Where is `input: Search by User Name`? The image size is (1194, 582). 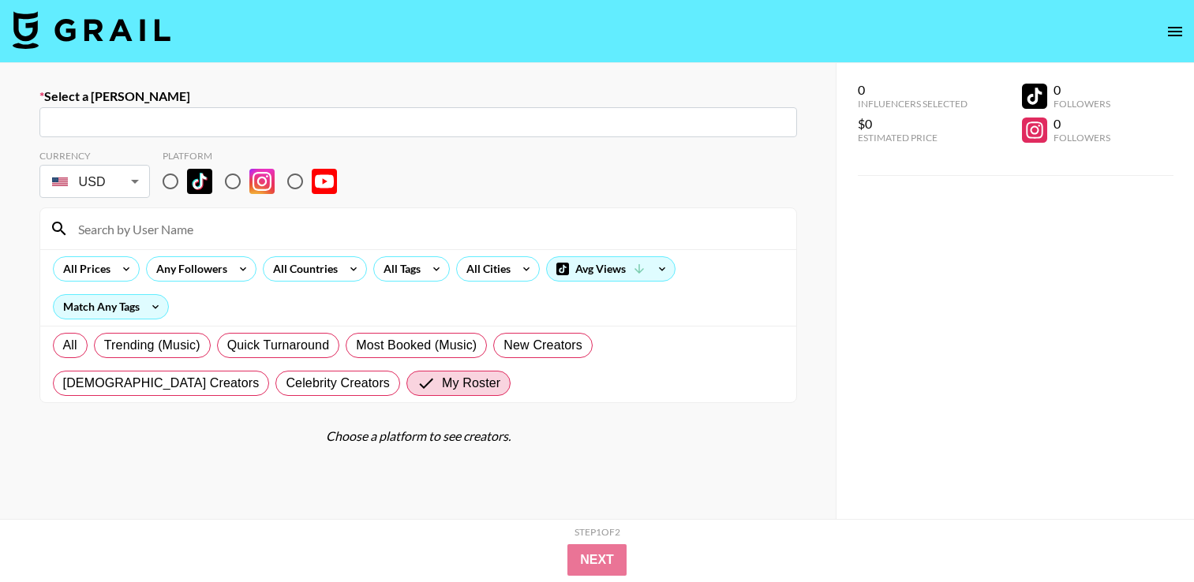 input: Search by User Name is located at coordinates (428, 229).